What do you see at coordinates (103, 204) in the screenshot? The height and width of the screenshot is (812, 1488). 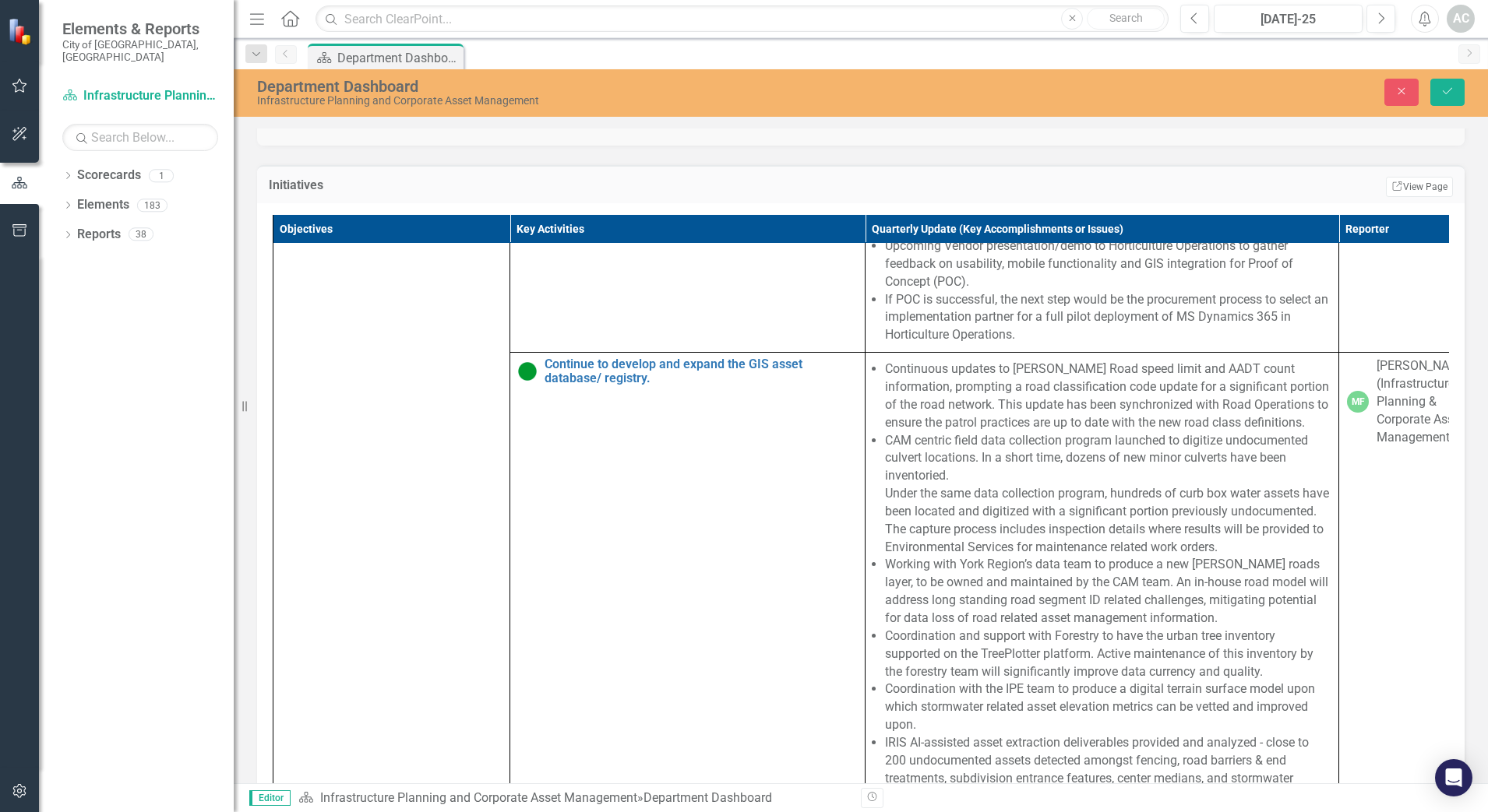 I see `a: Elements` at bounding box center [103, 204].